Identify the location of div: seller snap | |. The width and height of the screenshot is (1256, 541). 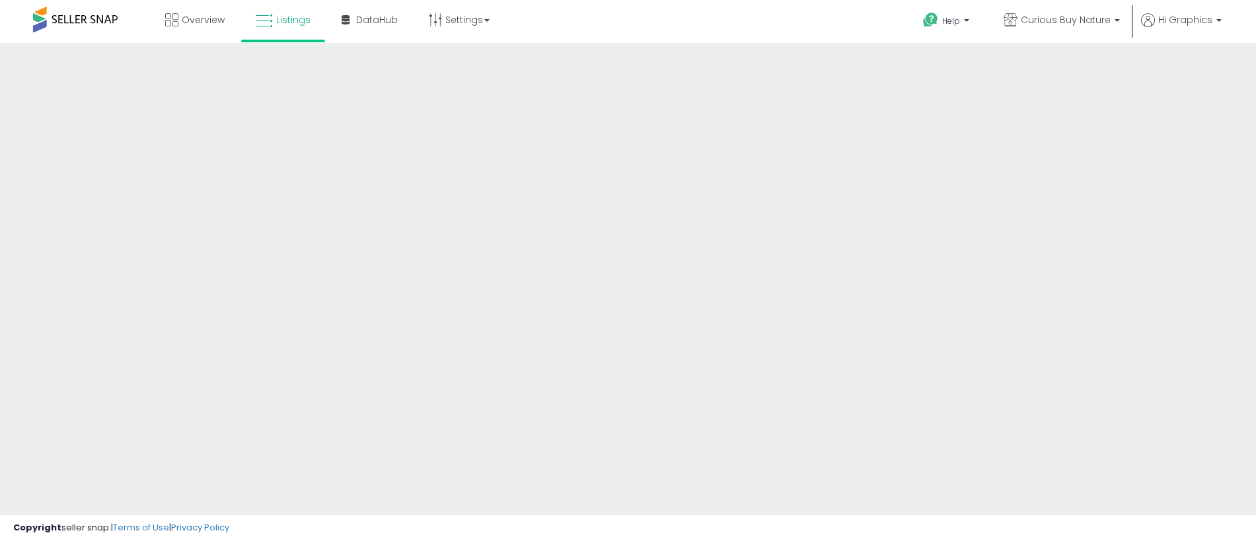
(121, 528).